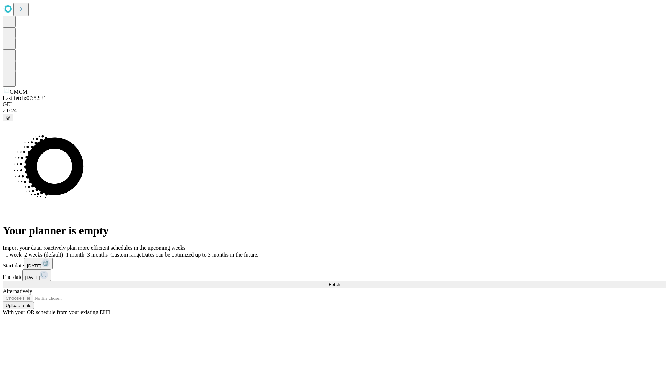 Image resolution: width=669 pixels, height=376 pixels. I want to click on span: Fetch, so click(334, 285).